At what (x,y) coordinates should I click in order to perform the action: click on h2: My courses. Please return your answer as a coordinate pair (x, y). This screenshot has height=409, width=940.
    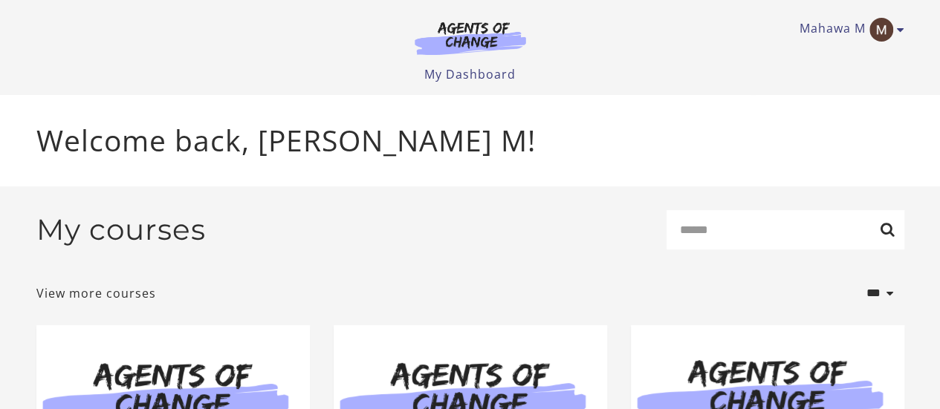
    Looking at the image, I should click on (121, 230).